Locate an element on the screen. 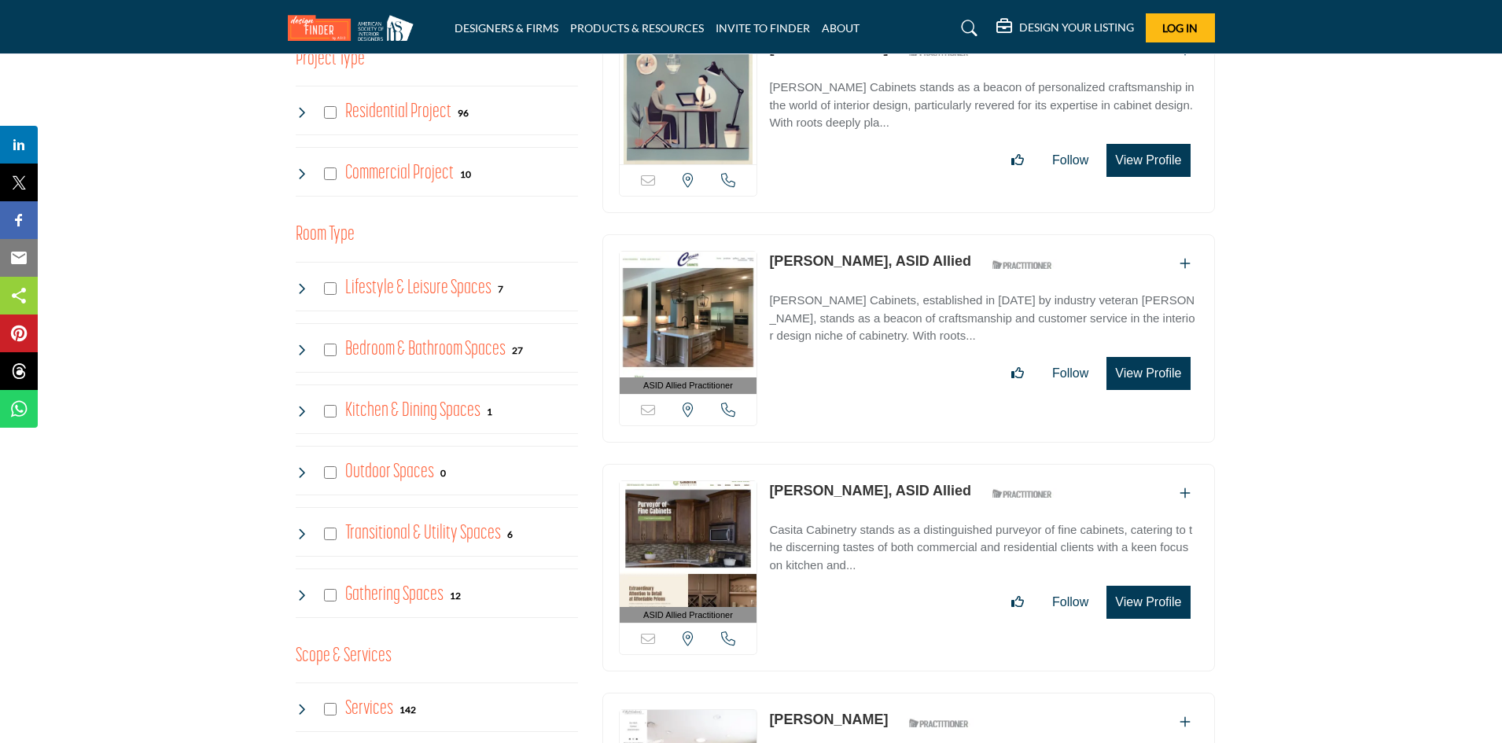 The width and height of the screenshot is (1502, 743). input: Select Services checkbox is located at coordinates (330, 710).